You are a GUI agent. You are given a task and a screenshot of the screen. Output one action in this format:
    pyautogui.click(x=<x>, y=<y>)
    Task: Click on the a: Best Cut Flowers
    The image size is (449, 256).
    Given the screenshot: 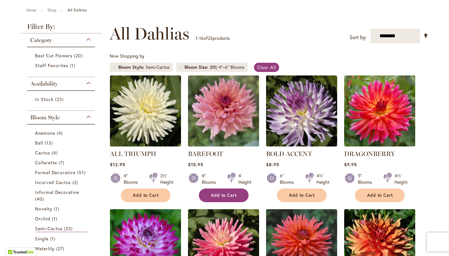 What is the action you would take?
    pyautogui.click(x=62, y=55)
    